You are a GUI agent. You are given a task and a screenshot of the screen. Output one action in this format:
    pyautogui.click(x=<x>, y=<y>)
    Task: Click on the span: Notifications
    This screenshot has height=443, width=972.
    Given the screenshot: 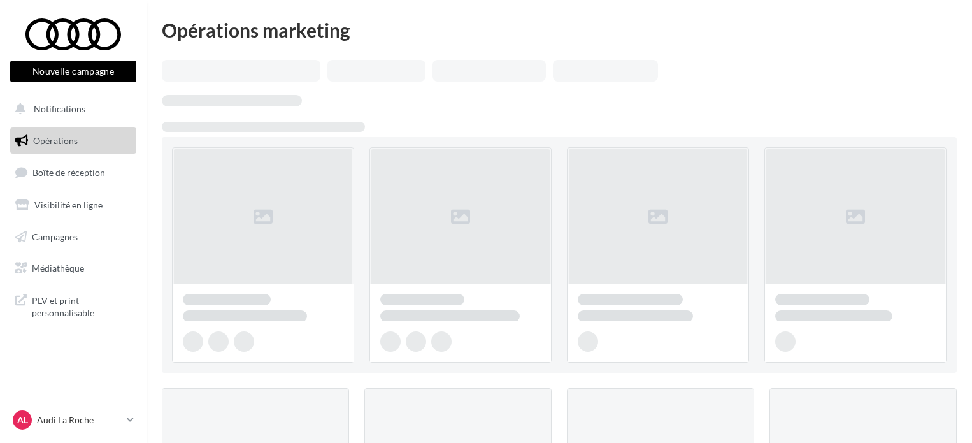 What is the action you would take?
    pyautogui.click(x=59, y=108)
    